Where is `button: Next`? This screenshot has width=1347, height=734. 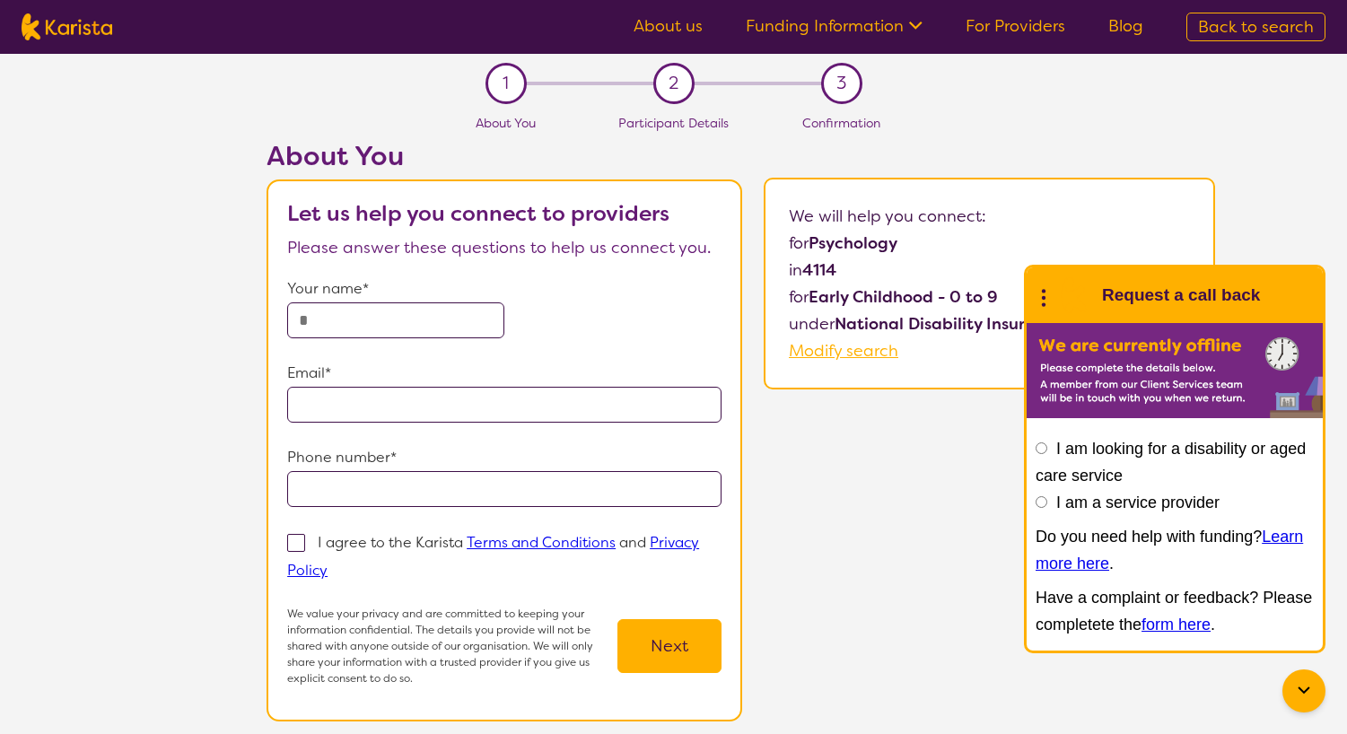
button: Next is located at coordinates (669, 646).